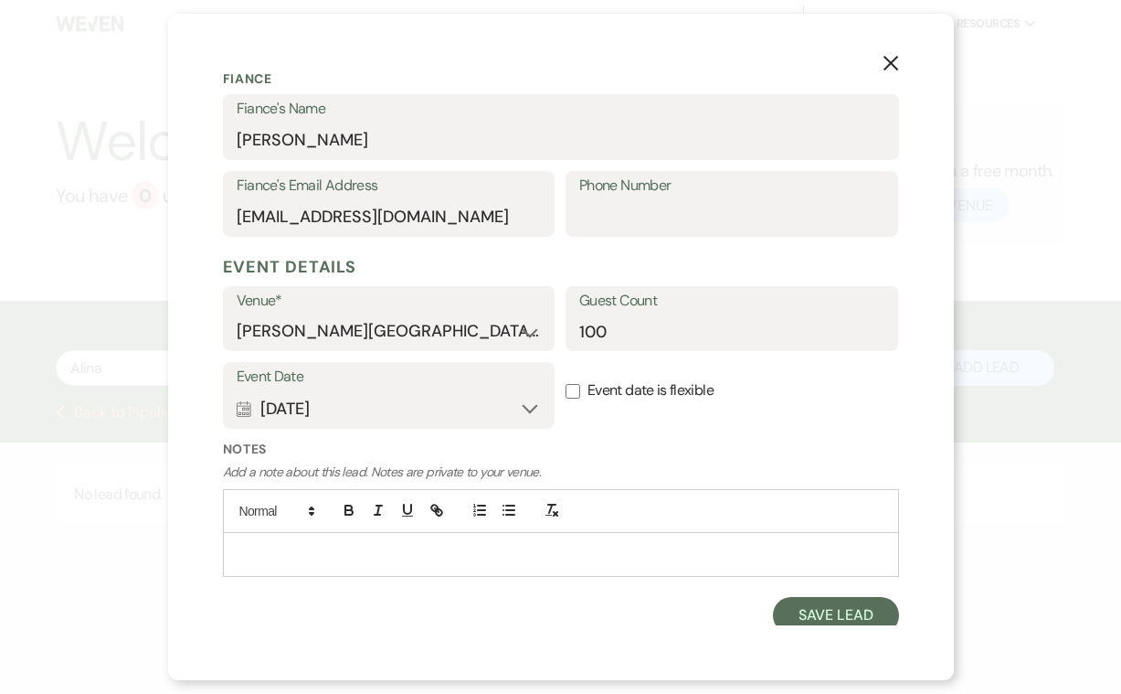  What do you see at coordinates (732, 390) in the screenshot?
I see `label: Event date is flexible` at bounding box center [732, 390].